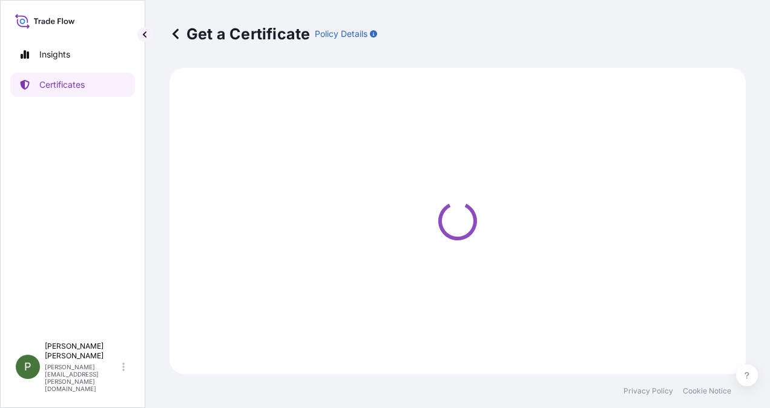 This screenshot has width=770, height=408. What do you see at coordinates (28, 367) in the screenshot?
I see `span: P` at bounding box center [28, 367].